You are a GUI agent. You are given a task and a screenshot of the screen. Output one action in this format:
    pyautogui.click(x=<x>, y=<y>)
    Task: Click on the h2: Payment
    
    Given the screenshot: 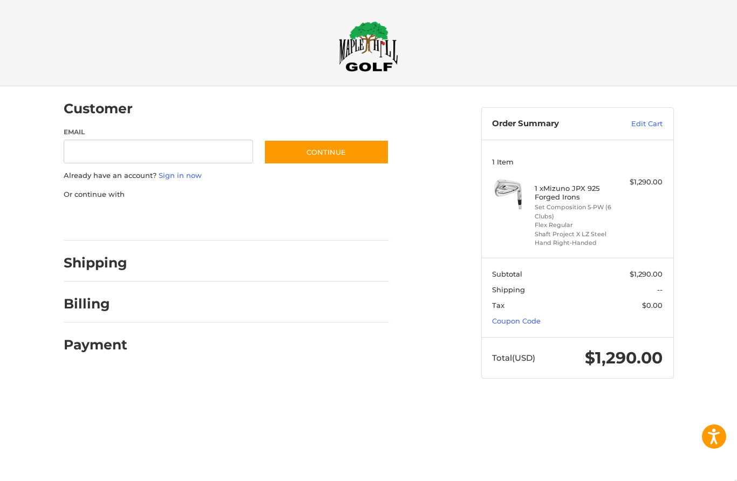 What is the action you would take?
    pyautogui.click(x=95, y=345)
    